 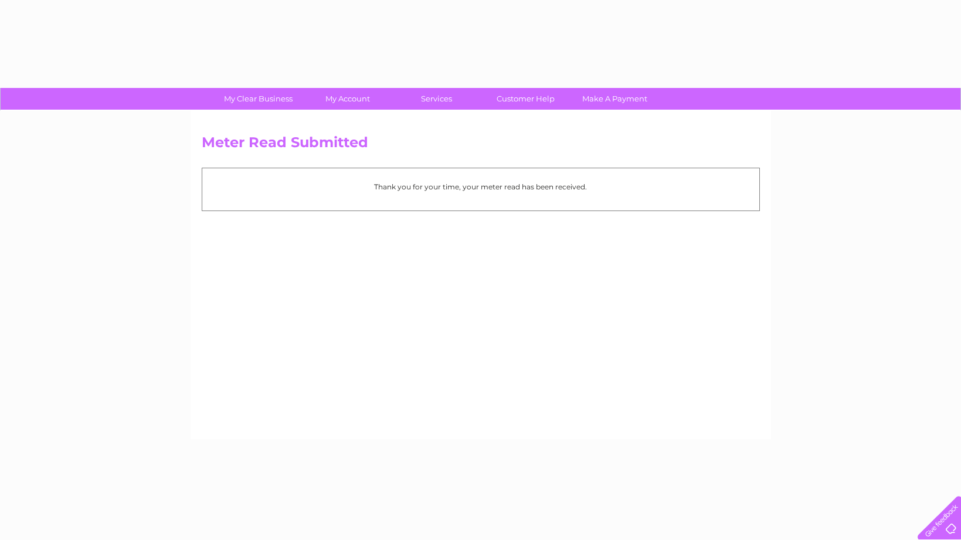 What do you see at coordinates (481, 186) in the screenshot?
I see `p: Thank you for your time, your meter read has been received.` at bounding box center [481, 186].